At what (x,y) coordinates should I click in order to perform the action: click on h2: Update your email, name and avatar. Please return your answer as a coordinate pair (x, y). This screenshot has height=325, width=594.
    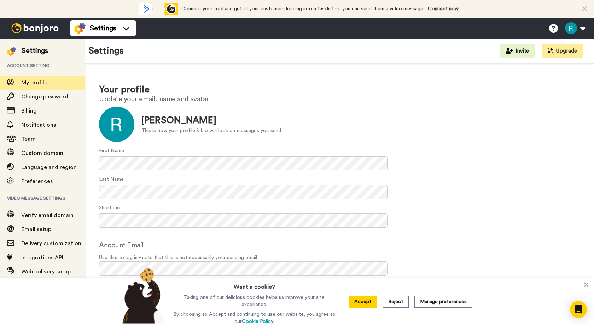
    Looking at the image, I should click on (339, 99).